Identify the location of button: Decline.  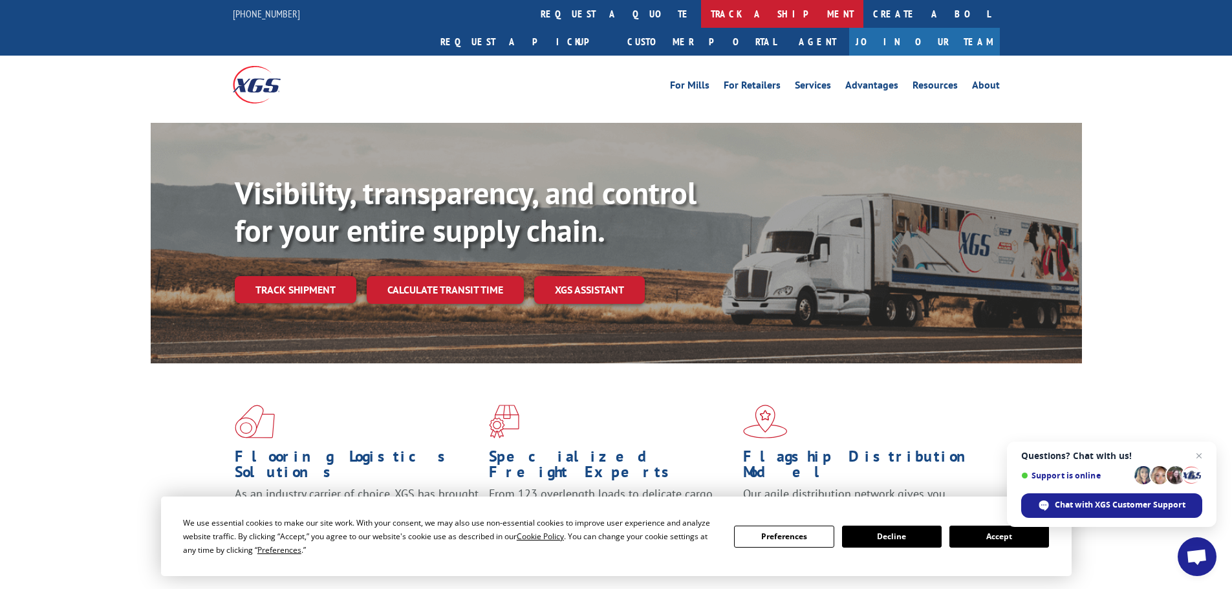
(891, 537).